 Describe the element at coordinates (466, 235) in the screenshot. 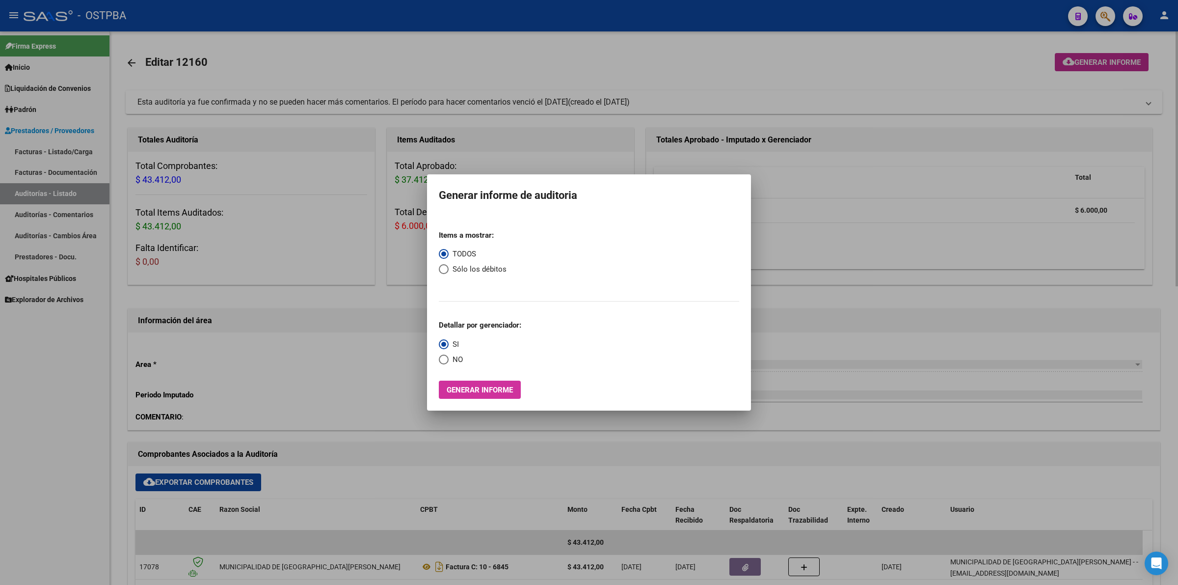

I see `strong: Items a mostrar:` at that location.